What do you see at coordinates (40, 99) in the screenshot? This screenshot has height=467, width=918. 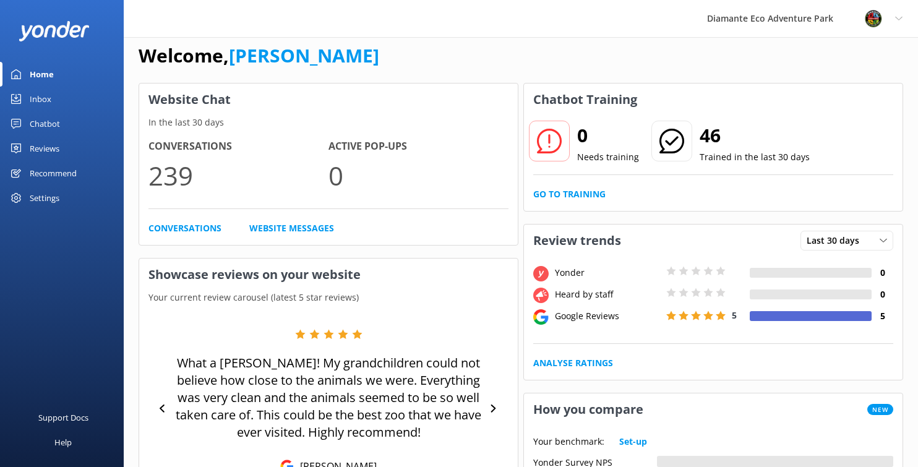 I see `div: Inbox` at bounding box center [40, 99].